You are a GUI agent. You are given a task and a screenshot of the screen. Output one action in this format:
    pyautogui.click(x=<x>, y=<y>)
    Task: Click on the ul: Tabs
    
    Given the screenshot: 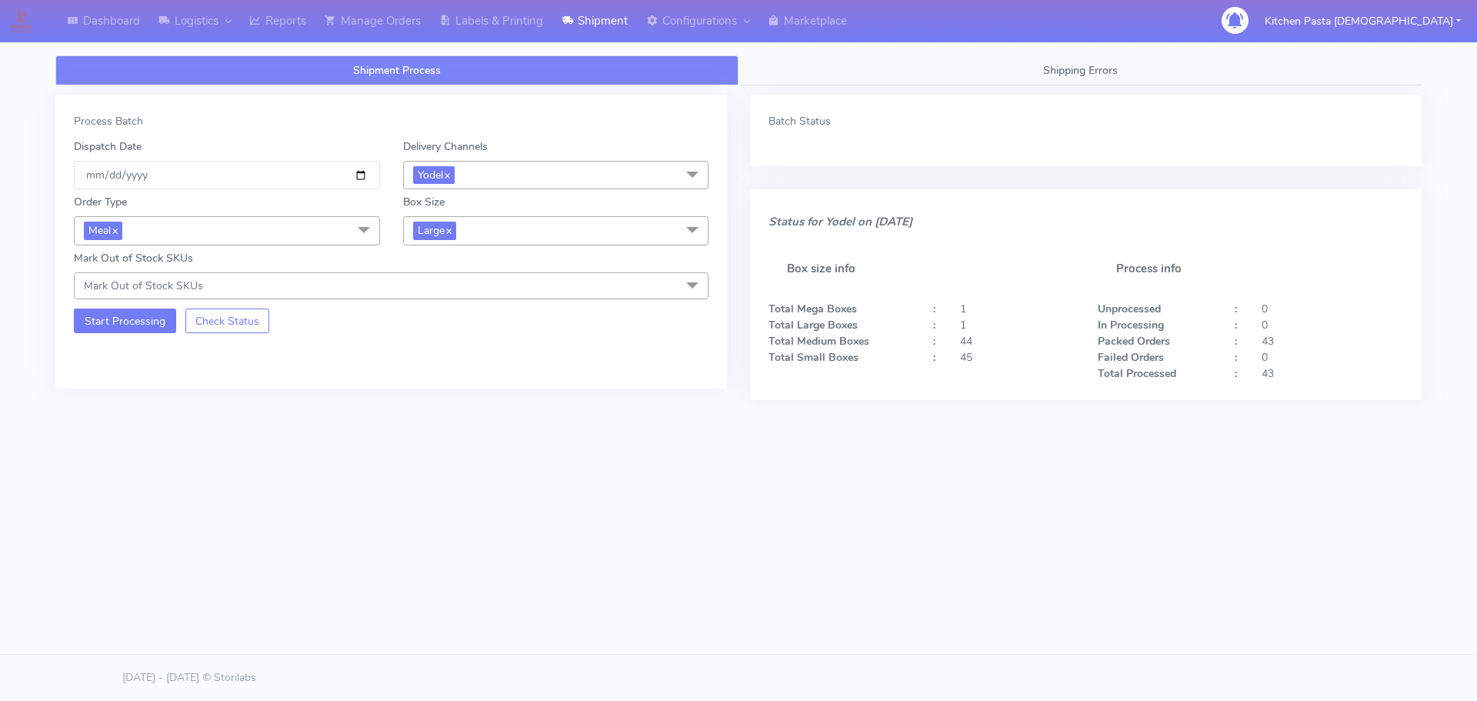 What is the action you would take?
    pyautogui.click(x=739, y=70)
    